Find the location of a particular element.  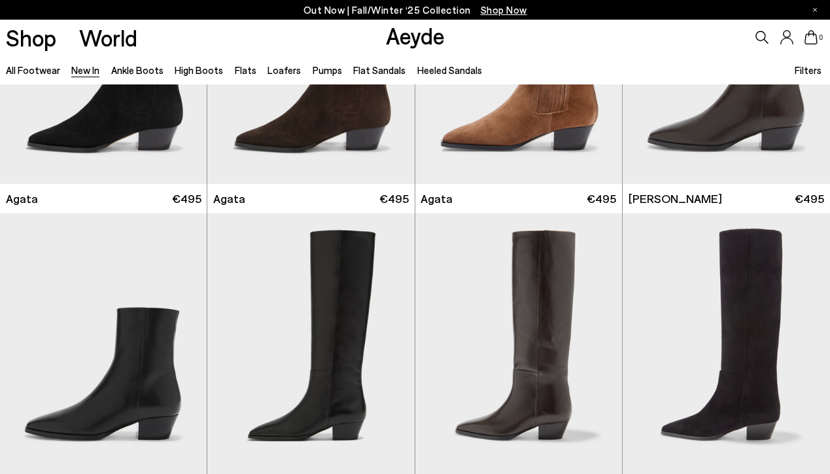

a: Pumps is located at coordinates (327, 70).